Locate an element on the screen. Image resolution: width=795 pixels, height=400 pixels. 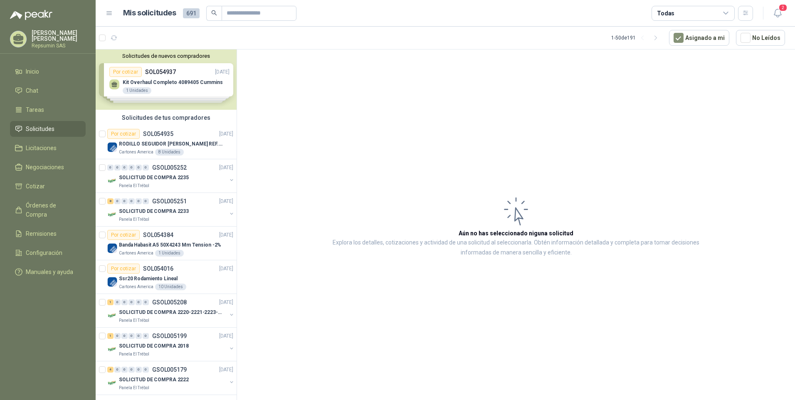
a: Solicitudes is located at coordinates (48, 129).